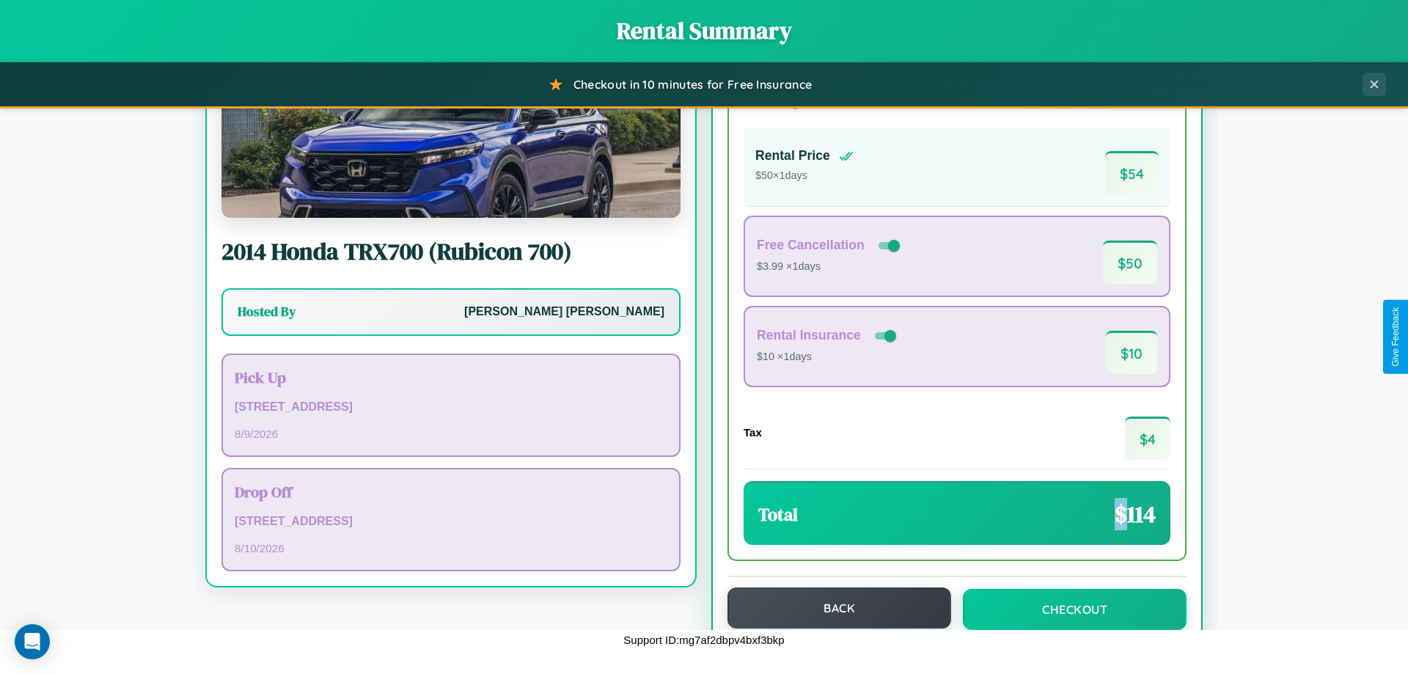 This screenshot has height=674, width=1408. Describe the element at coordinates (692, 84) in the screenshot. I see `span: Checkout in 10 minutes for Free Insurance` at that location.